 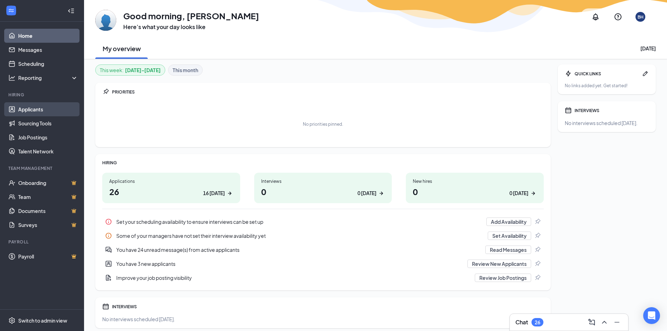 What do you see at coordinates (592, 322) in the screenshot?
I see `svg: ComposeMessage` at bounding box center [592, 322].